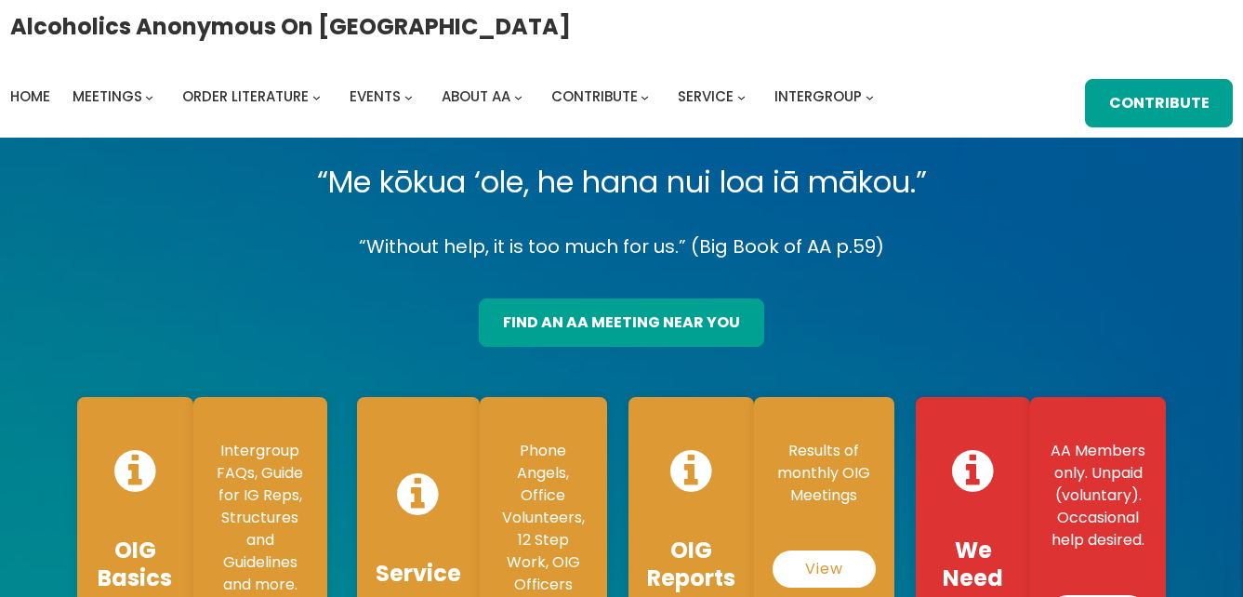  Describe the element at coordinates (375, 97) in the screenshot. I see `a: Events` at that location.